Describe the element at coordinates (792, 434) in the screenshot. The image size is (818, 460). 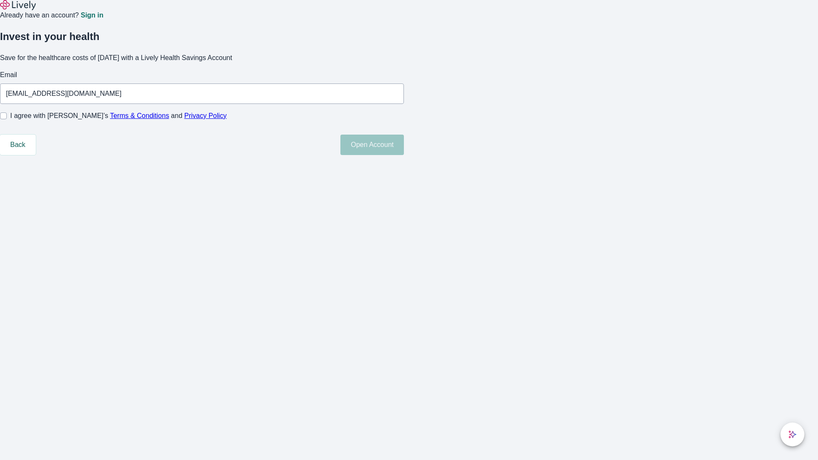
I see `button: chat` at that location.